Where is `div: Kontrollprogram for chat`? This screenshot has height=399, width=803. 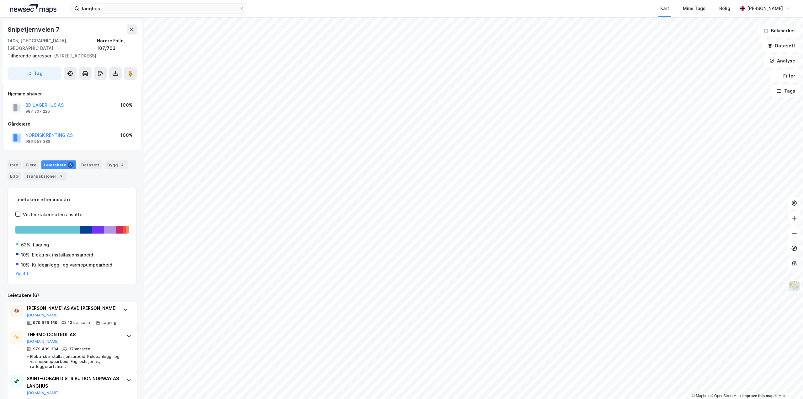 div: Kontrollprogram for chat is located at coordinates (787, 384).